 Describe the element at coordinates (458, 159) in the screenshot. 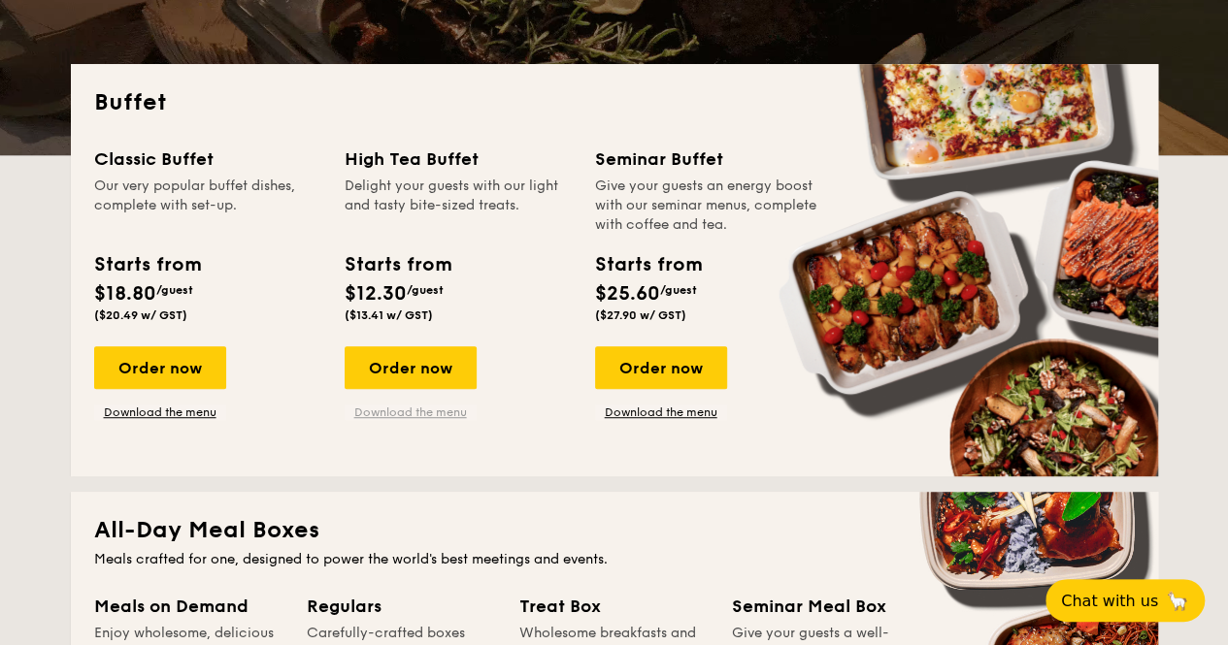

I see `div: High Tea Buffet` at that location.